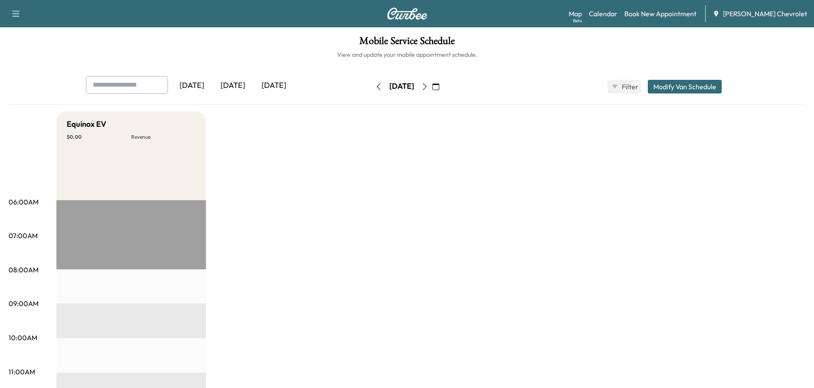 Image resolution: width=814 pixels, height=388 pixels. Describe the element at coordinates (99, 137) in the screenshot. I see `p: $ 0.00` at that location.